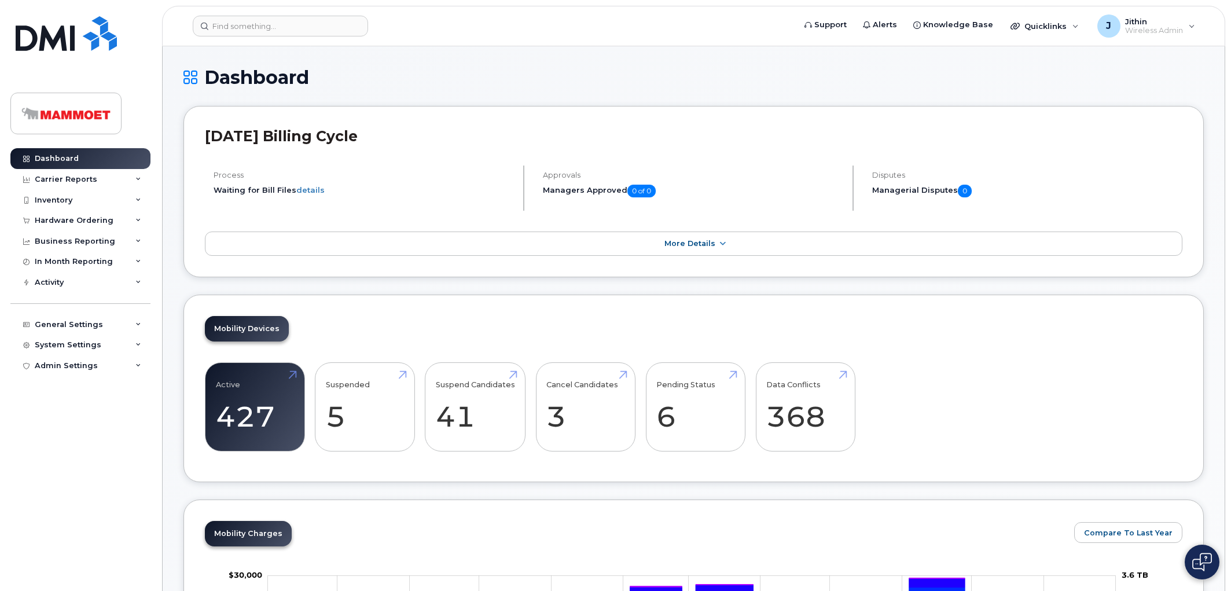  I want to click on a: Suspend Candidates 41, so click(475, 407).